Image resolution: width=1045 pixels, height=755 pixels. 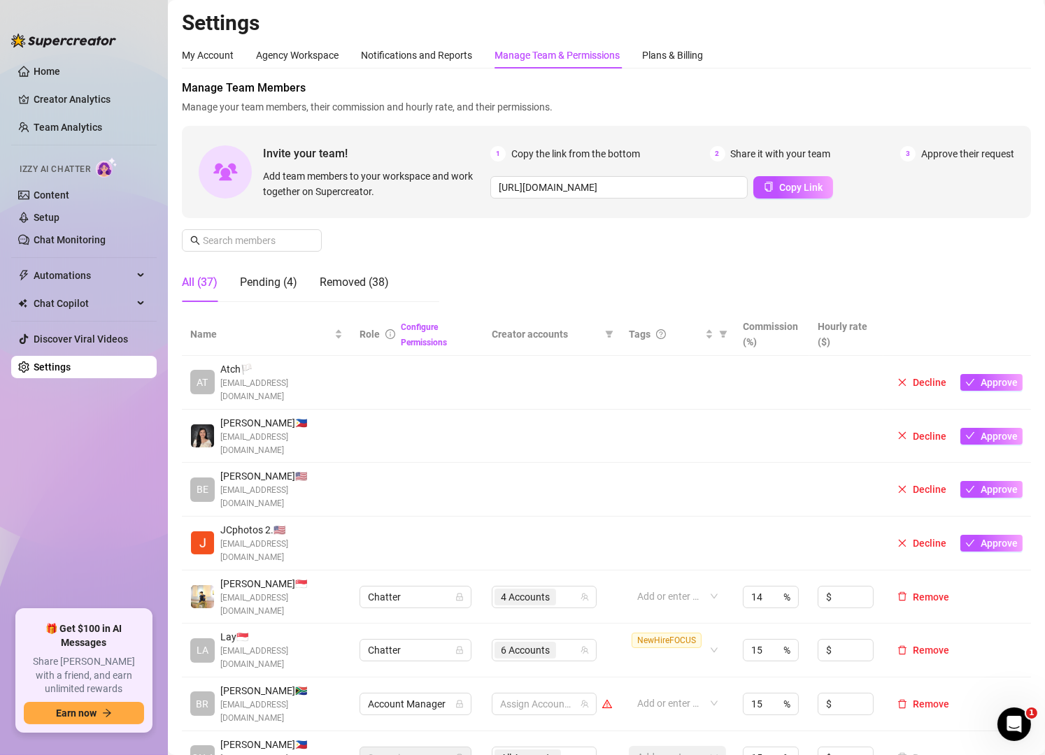 I want to click on span: 2, so click(x=717, y=154).